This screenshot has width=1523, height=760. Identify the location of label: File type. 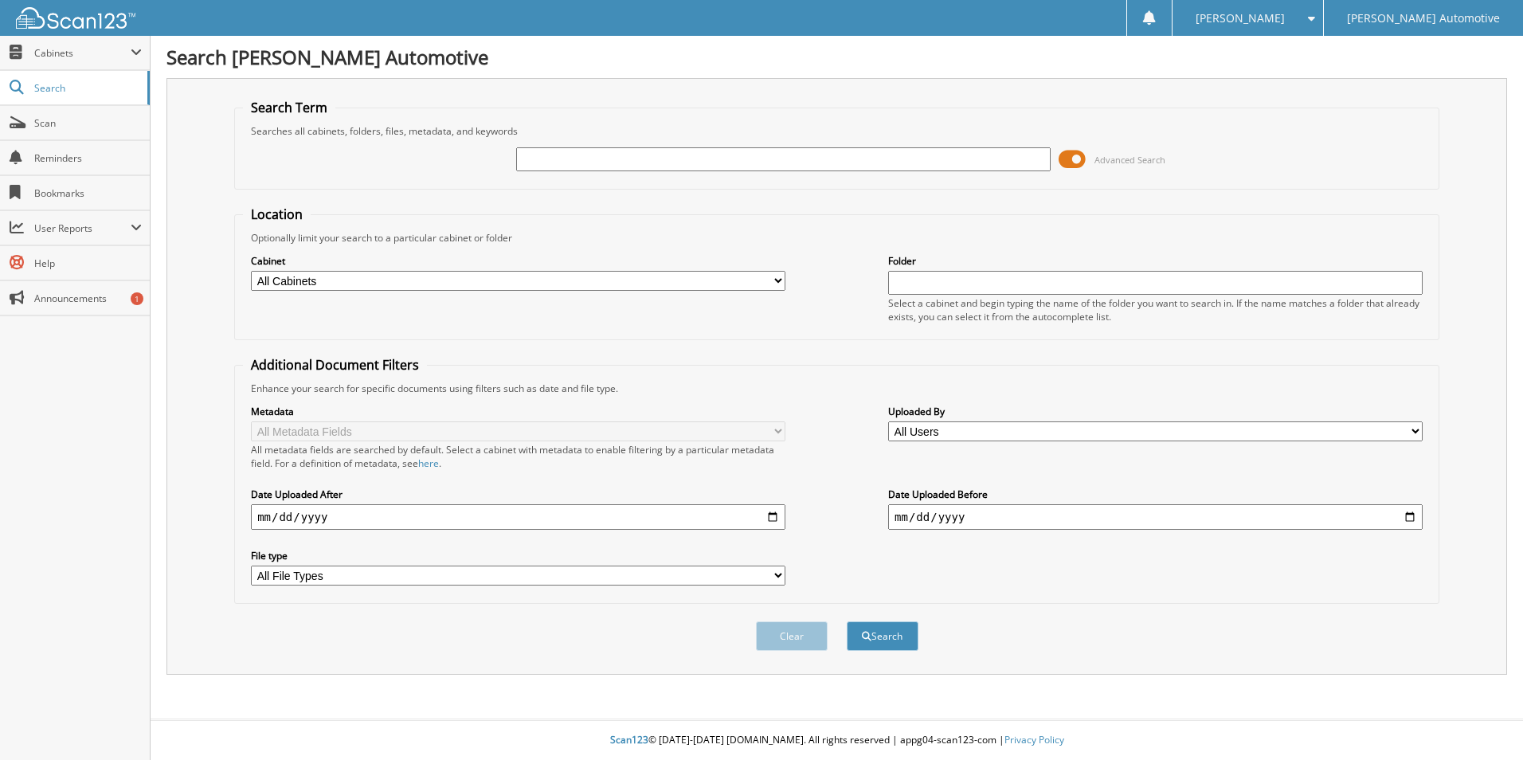
(518, 555).